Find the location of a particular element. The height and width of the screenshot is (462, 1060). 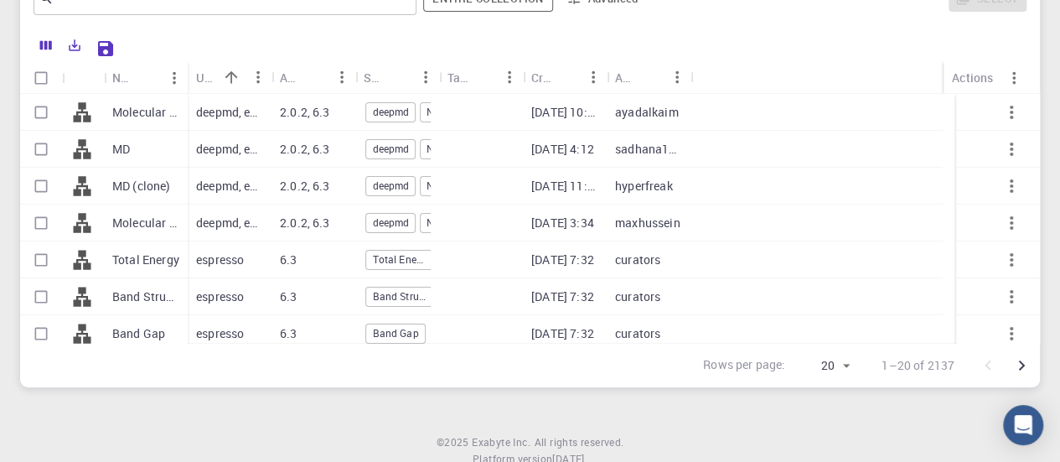

span: All rights reserved. is located at coordinates (578, 442).